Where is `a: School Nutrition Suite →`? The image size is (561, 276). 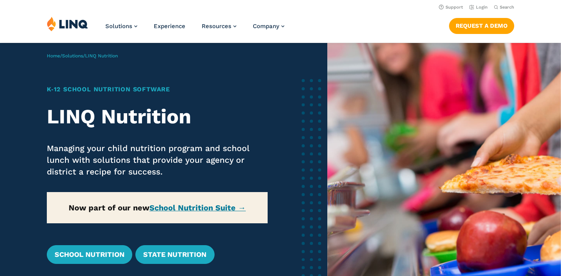
a: School Nutrition Suite → is located at coordinates (198, 208).